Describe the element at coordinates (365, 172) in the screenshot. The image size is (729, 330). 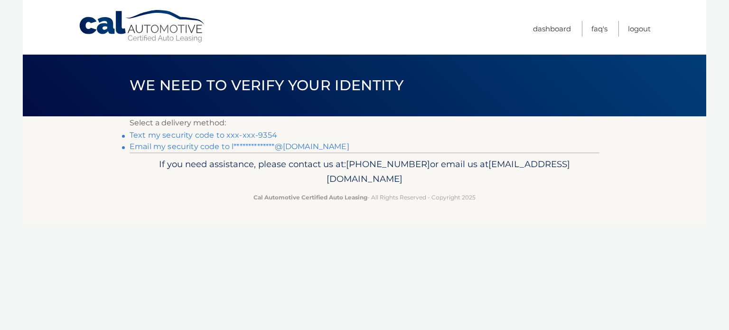
I see `p: If you need assistance, please contact us at: or email us at` at that location.